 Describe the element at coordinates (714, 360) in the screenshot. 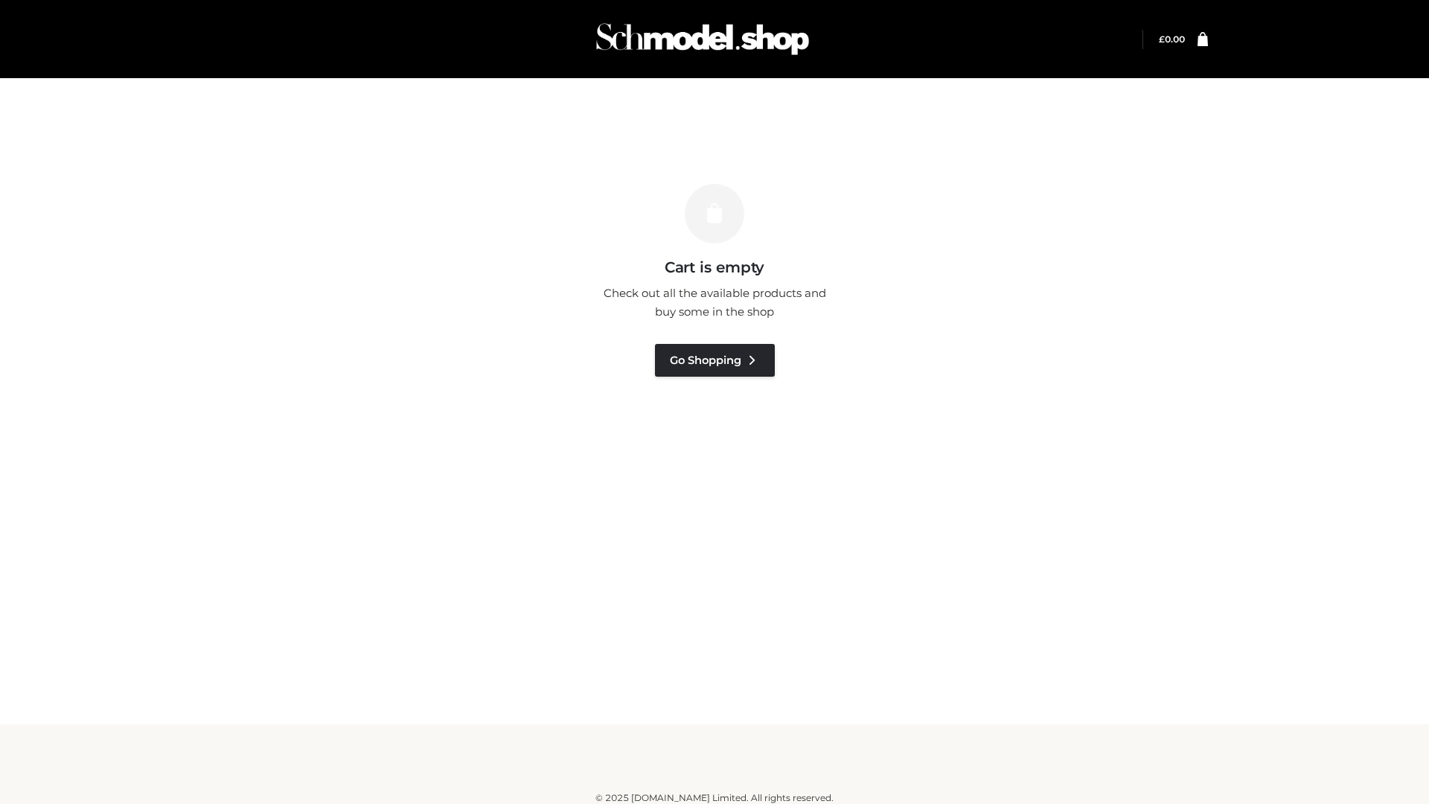

I see `a: Go Shopping` at that location.